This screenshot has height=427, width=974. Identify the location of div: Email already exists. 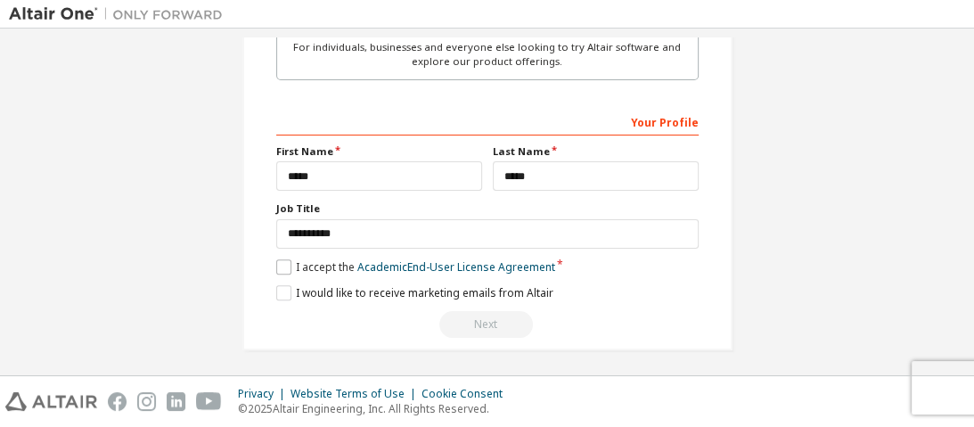
(488, 324).